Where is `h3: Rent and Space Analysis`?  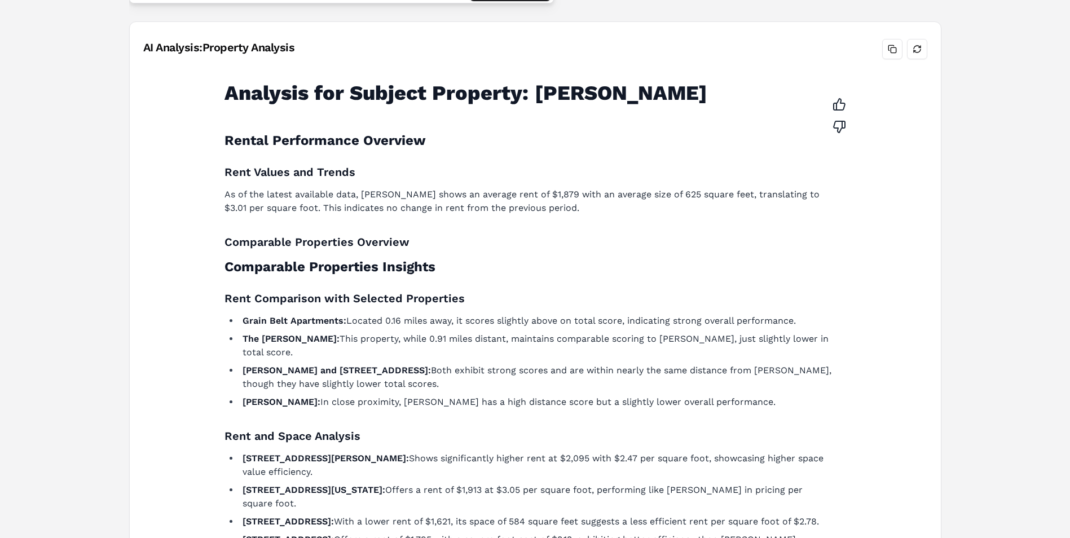 h3: Rent and Space Analysis is located at coordinates (529, 436).